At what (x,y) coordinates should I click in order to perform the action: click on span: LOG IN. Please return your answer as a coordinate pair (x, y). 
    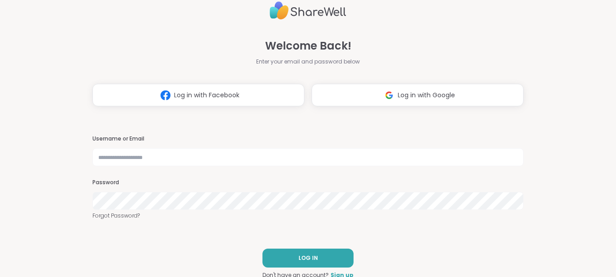
    Looking at the image, I should click on (308, 258).